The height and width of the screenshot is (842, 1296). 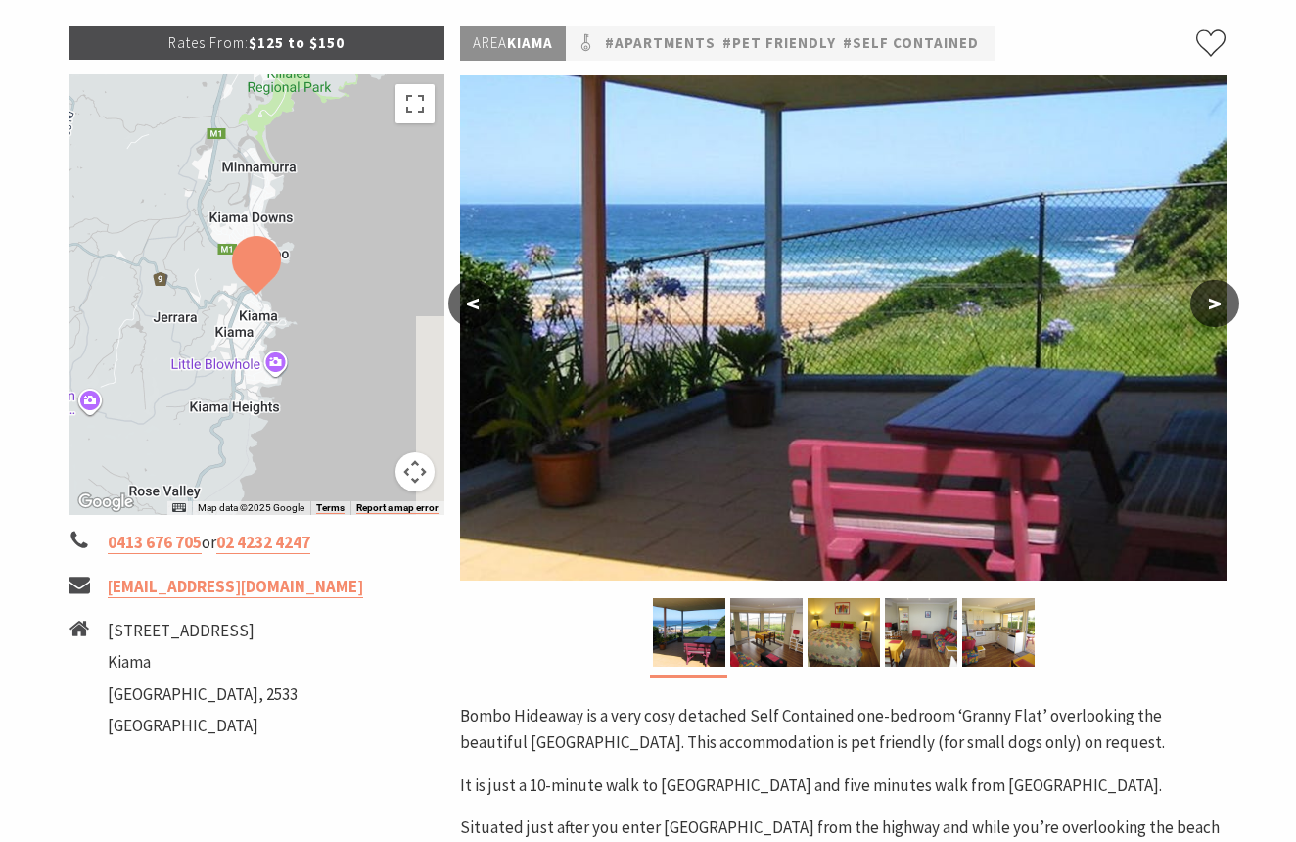 What do you see at coordinates (106, 502) in the screenshot?
I see `a: Open this area in Google Maps (opens a new window)` at bounding box center [106, 502].